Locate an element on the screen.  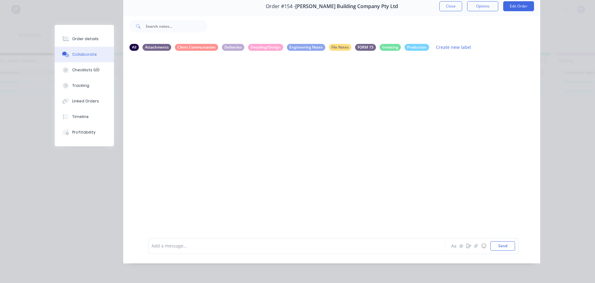
div: Client Communiation is located at coordinates (196, 47).